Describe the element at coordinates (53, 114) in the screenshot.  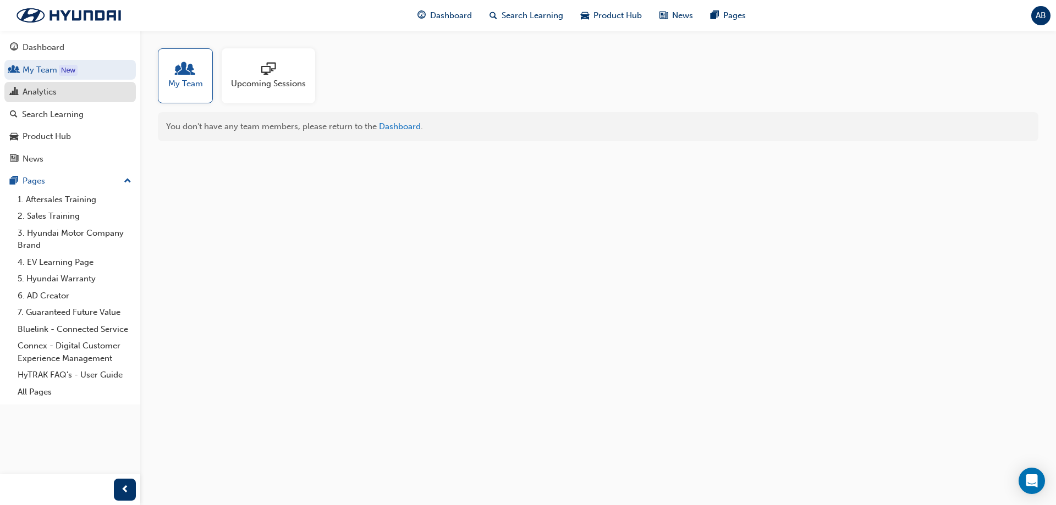
I see `div: Search Learning` at that location.